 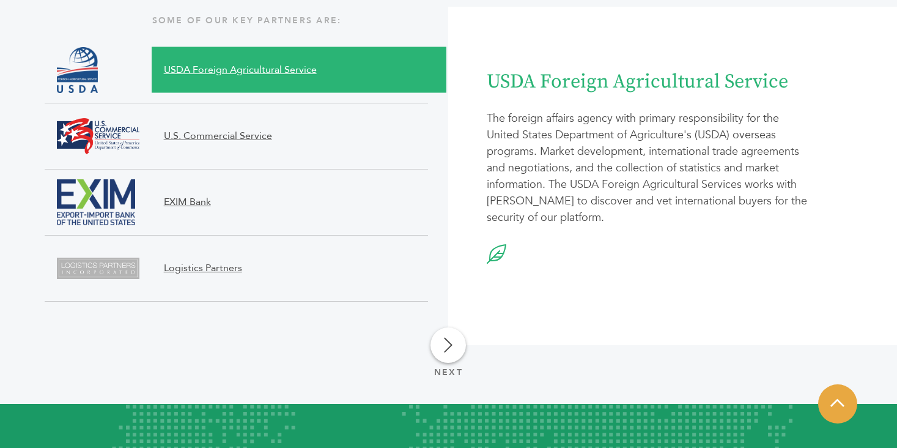 I want to click on div: Some of our key partners are:, so click(x=246, y=21).